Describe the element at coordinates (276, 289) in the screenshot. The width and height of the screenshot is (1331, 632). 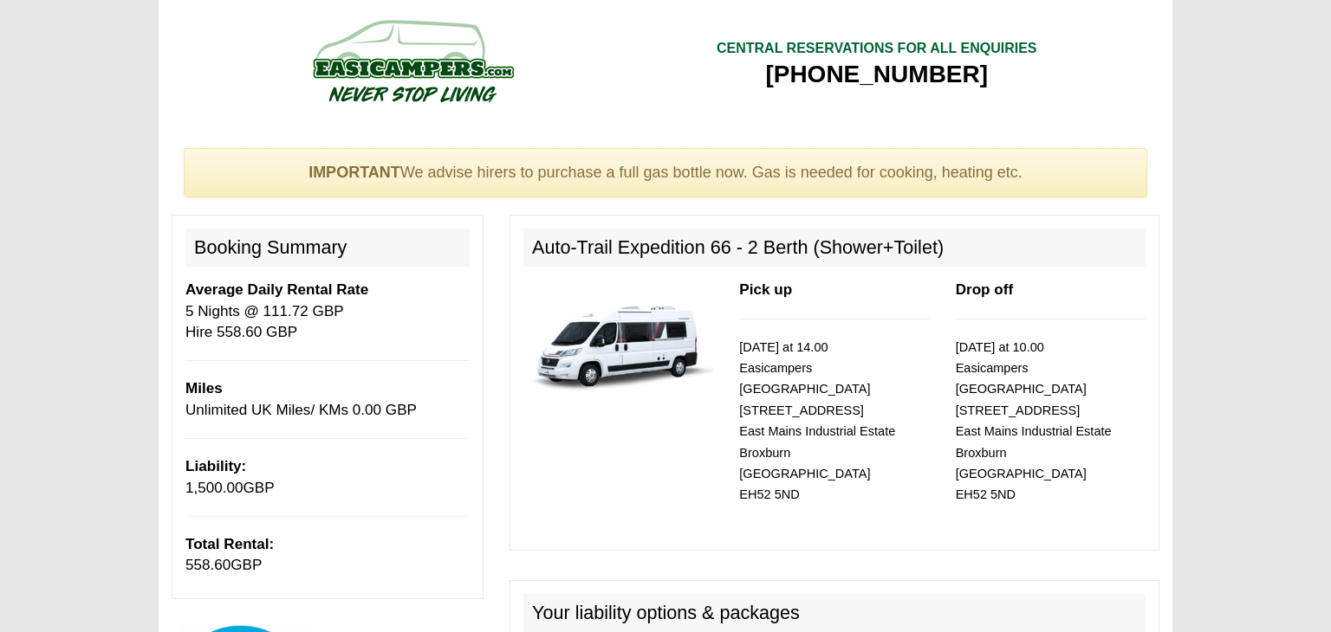
I see `b: Average Daily Rental Rate` at that location.